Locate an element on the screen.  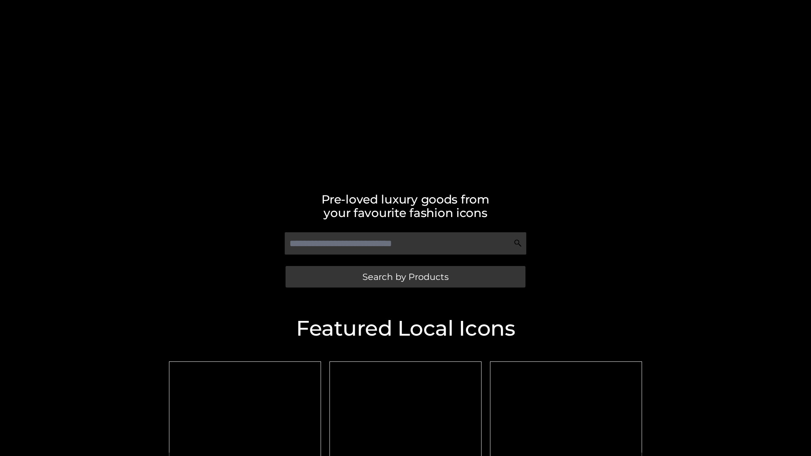
a: Search by Products is located at coordinates (405, 277).